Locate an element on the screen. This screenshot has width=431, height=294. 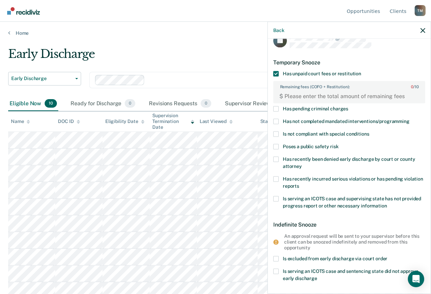
div: Temporary Snooze is located at coordinates (349, 62).